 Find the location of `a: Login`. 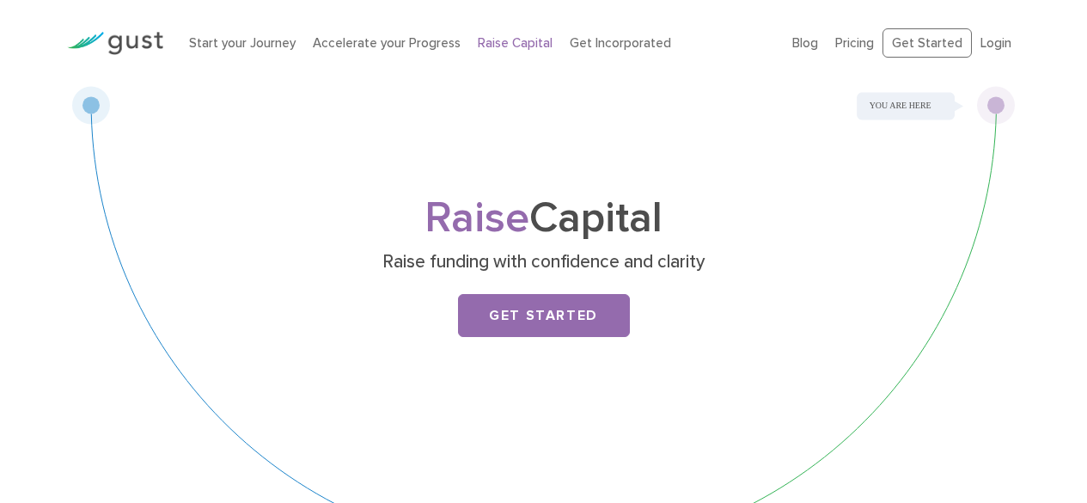

a: Login is located at coordinates (996, 43).